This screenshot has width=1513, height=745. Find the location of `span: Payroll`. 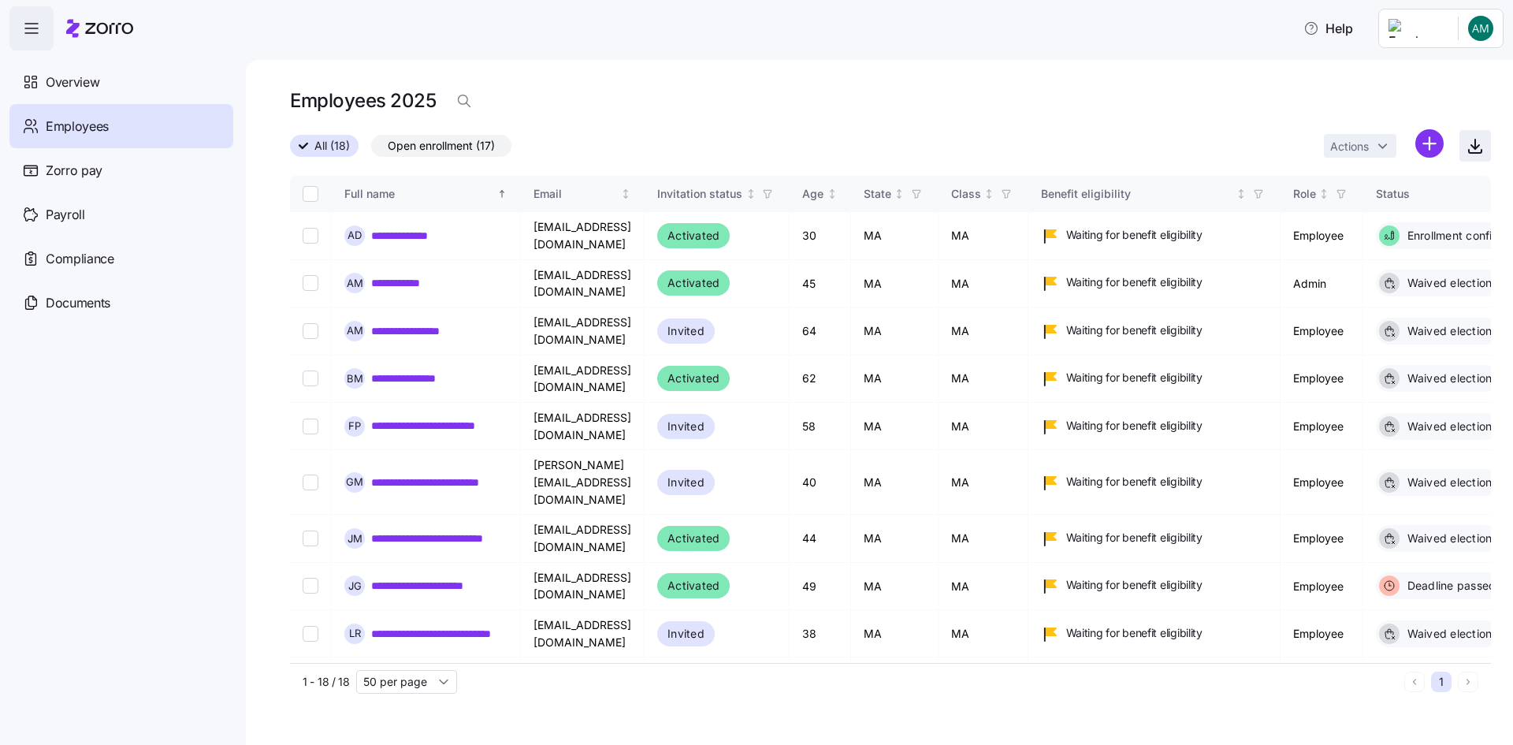

span: Payroll is located at coordinates (65, 214).